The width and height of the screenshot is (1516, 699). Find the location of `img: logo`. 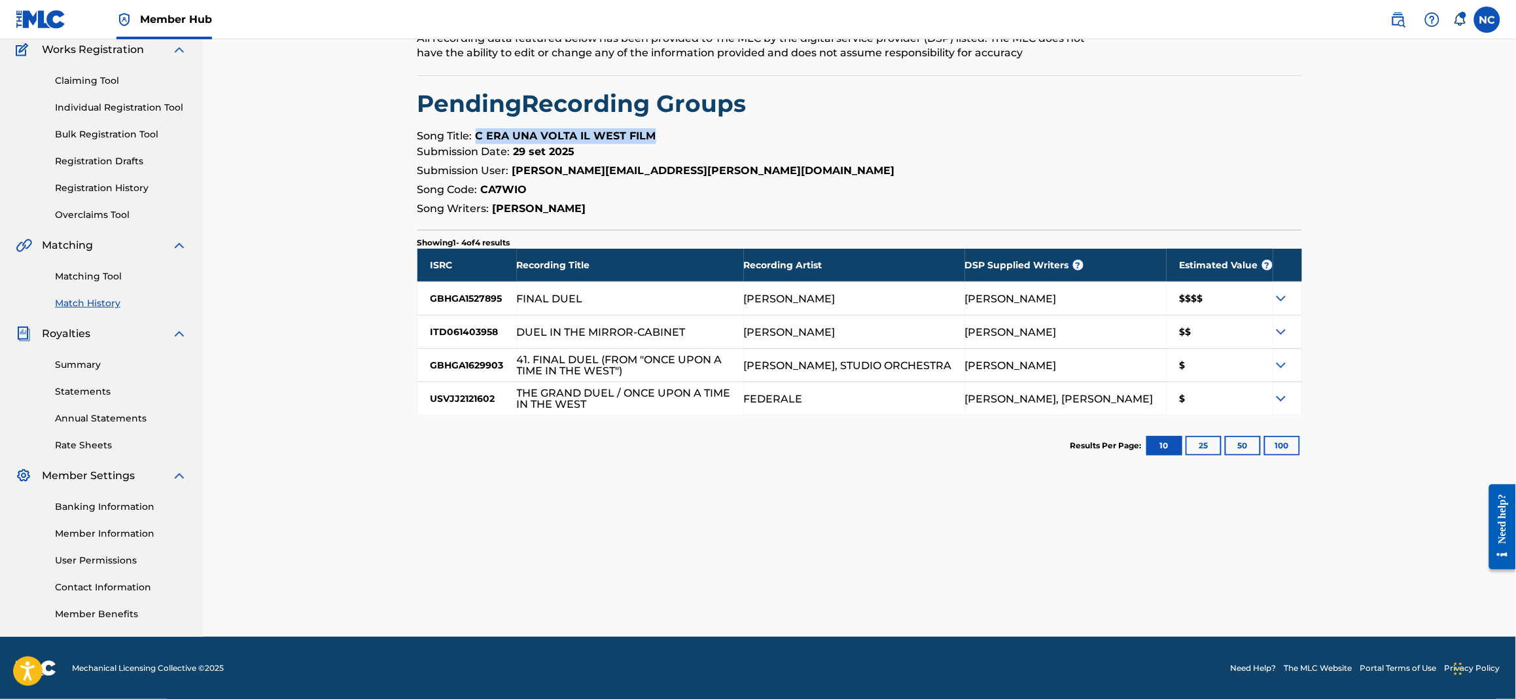

img: logo is located at coordinates (36, 668).